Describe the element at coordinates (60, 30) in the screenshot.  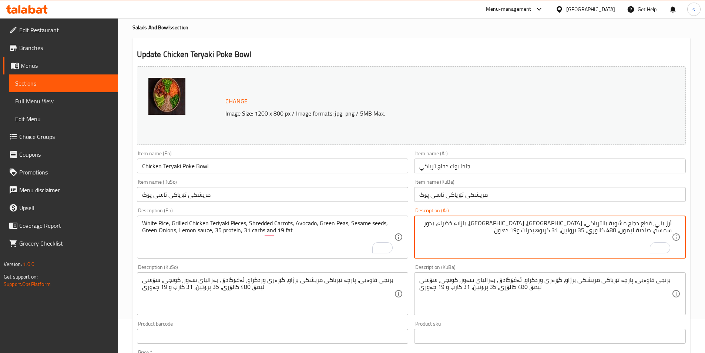
I see `a: Edit Restaurant` at that location.